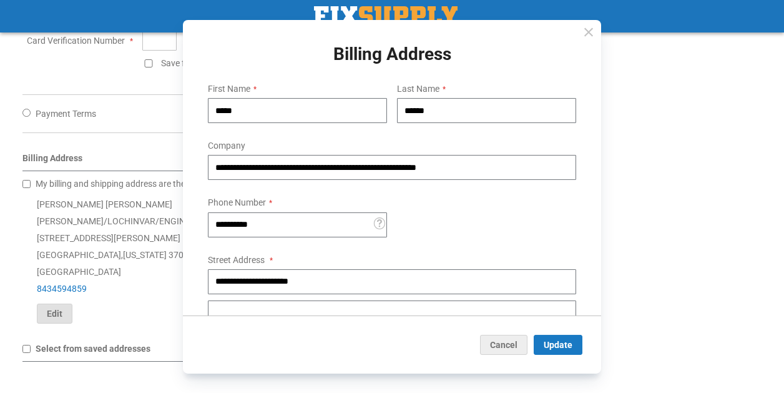 The width and height of the screenshot is (784, 393). What do you see at coordinates (386, 16) in the screenshot?
I see `a: store logo` at bounding box center [386, 16].